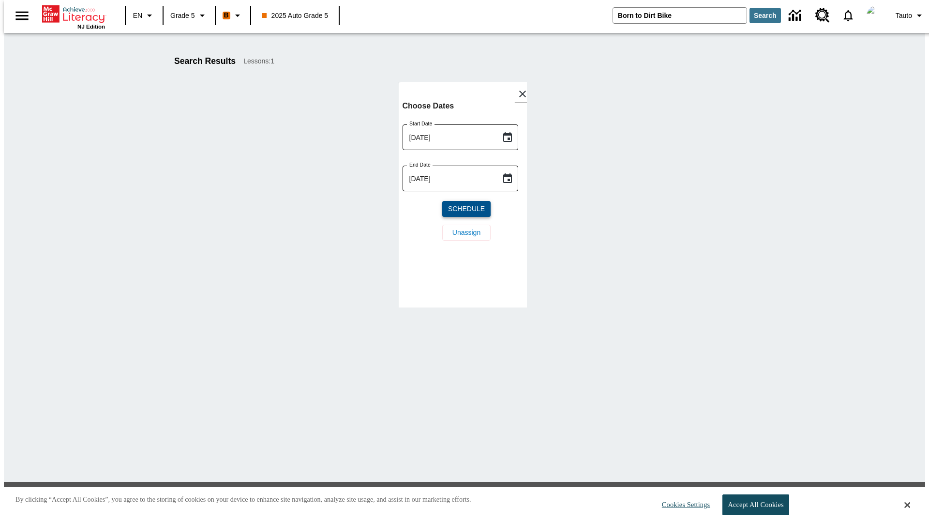 This screenshot has width=929, height=523. I want to click on button: Search, so click(765, 15).